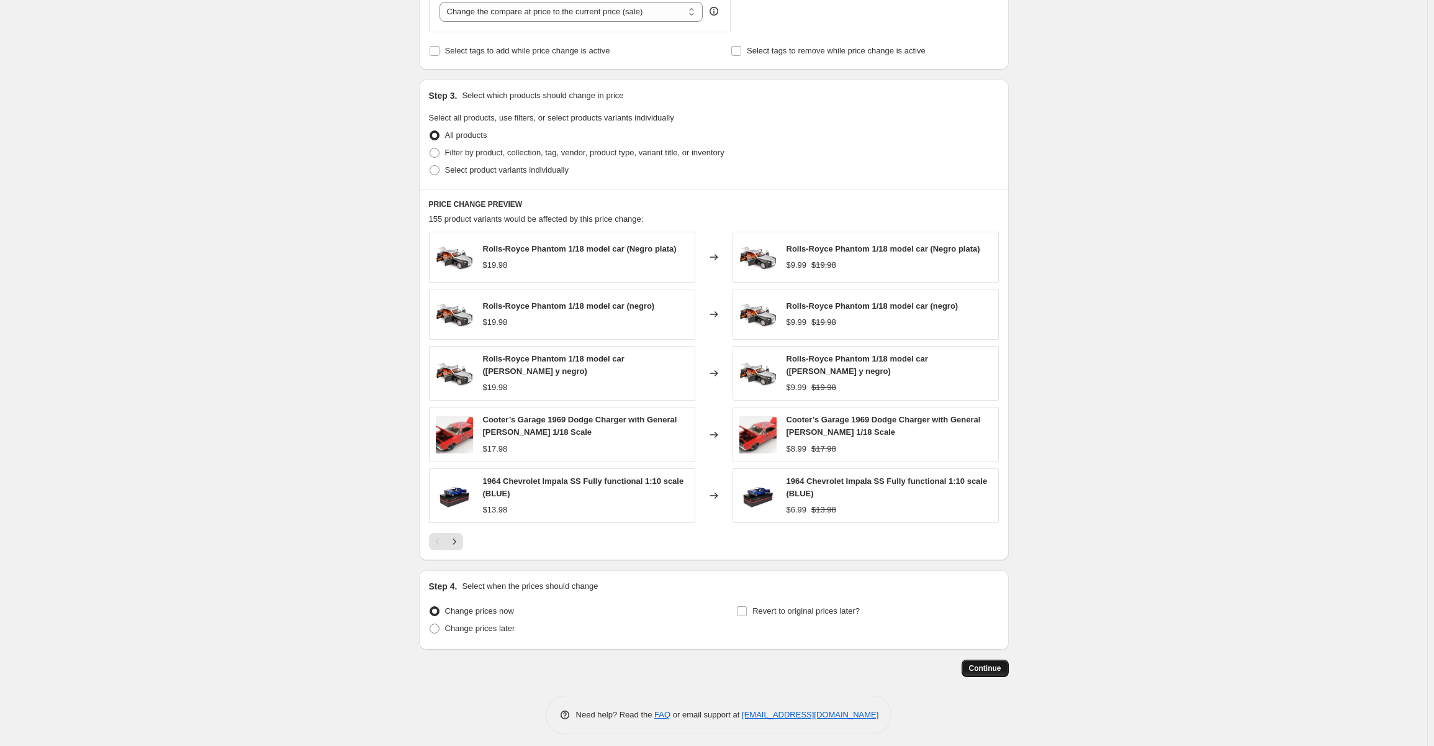  I want to click on p: Select which products should change in price, so click(543, 96).